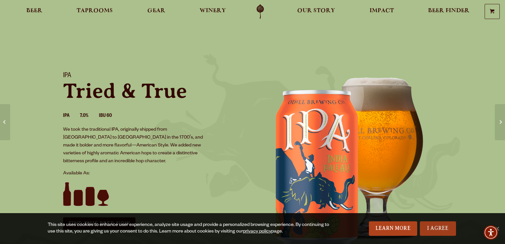  Describe the element at coordinates (34, 12) in the screenshot. I see `a: Beer` at that location.